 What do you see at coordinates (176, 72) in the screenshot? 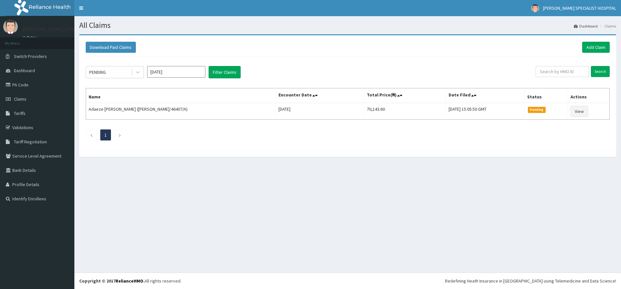
I see `input: Select Month and Year` at bounding box center [176, 72].